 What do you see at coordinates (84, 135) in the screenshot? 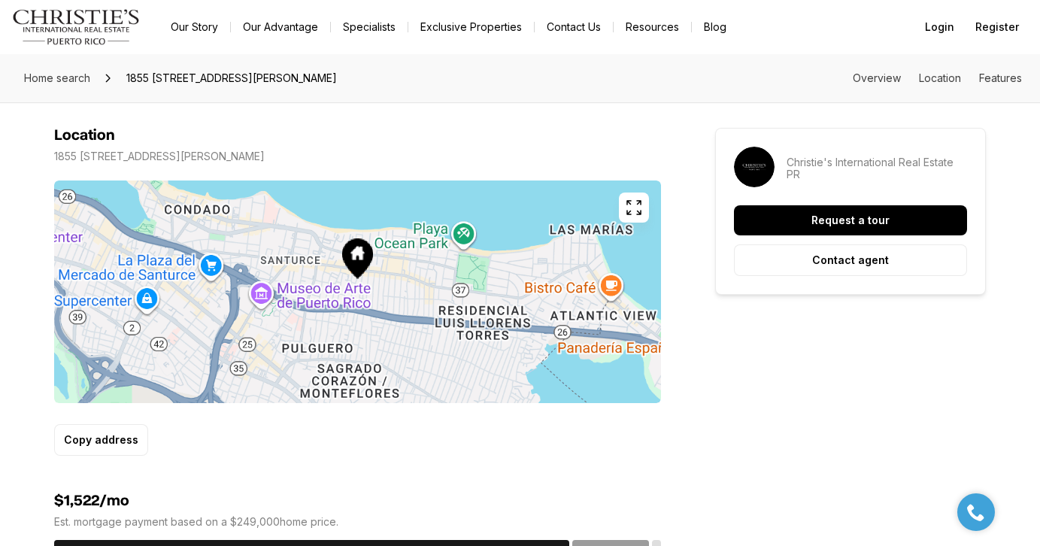
I see `h4: Location` at bounding box center [84, 135].